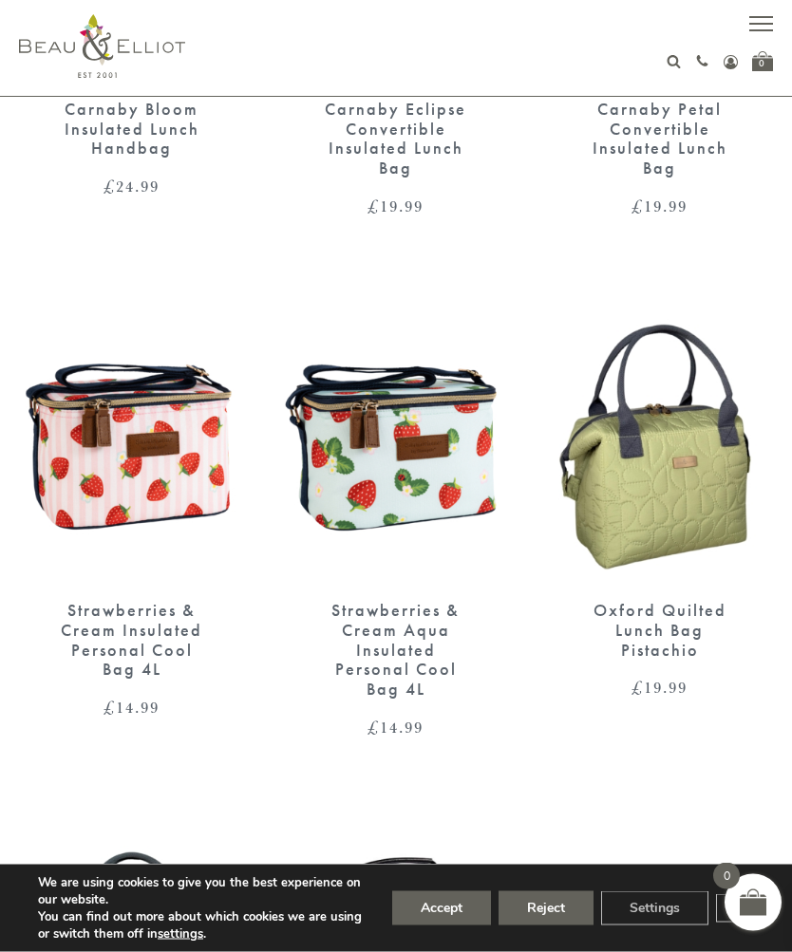  Describe the element at coordinates (733, 908) in the screenshot. I see `button: Close GDPR Cookie Banner` at that location.